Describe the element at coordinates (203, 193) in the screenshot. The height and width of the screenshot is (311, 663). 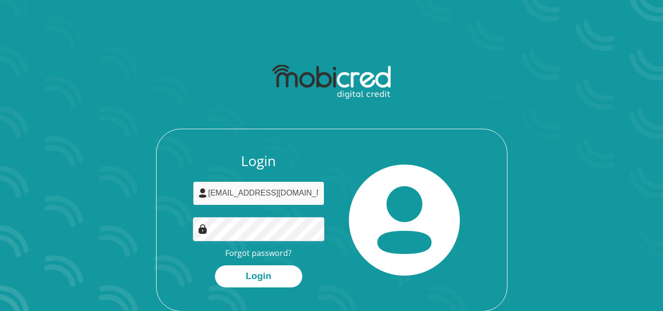
I see `img: user-icon image` at that location.